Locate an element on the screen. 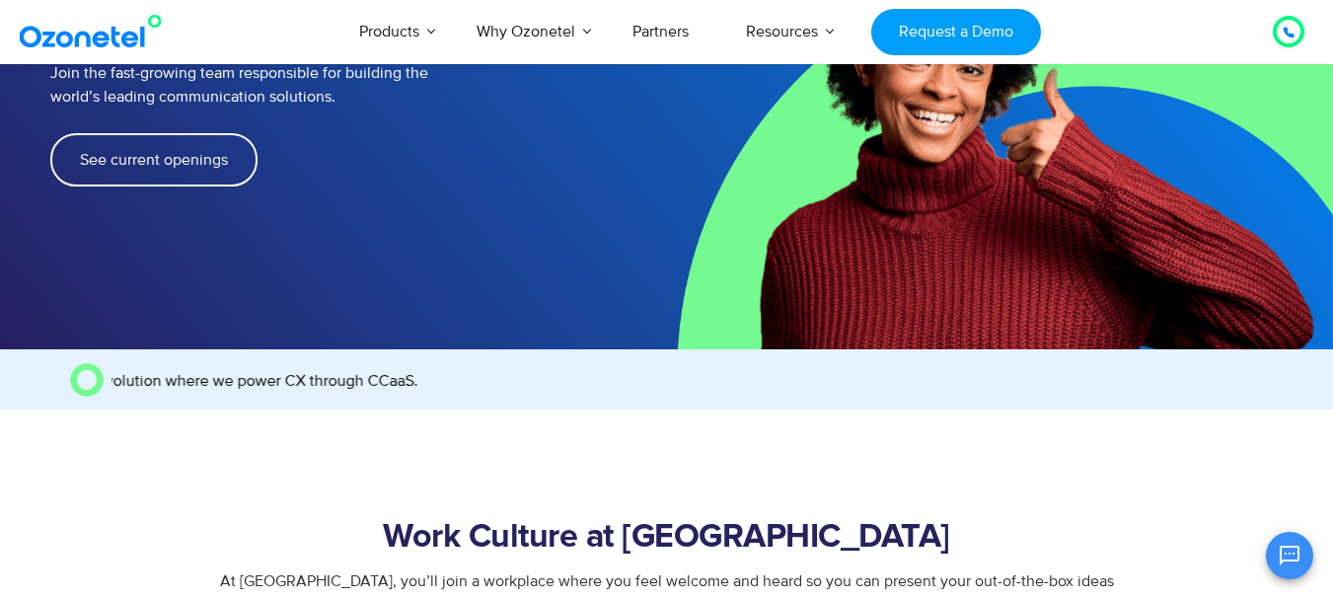 This screenshot has width=1333, height=599. p: Join the fast-growing team responsible for building the world’s leading communication solutions. is located at coordinates (343, 85).